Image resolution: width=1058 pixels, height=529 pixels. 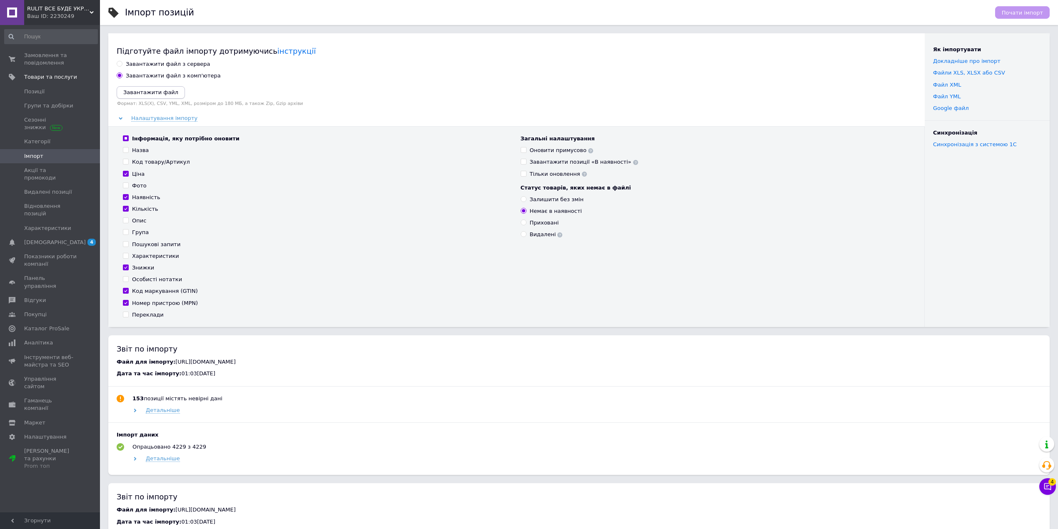 What do you see at coordinates (557, 200) in the screenshot?
I see `div: Залишити без змін` at bounding box center [557, 200].